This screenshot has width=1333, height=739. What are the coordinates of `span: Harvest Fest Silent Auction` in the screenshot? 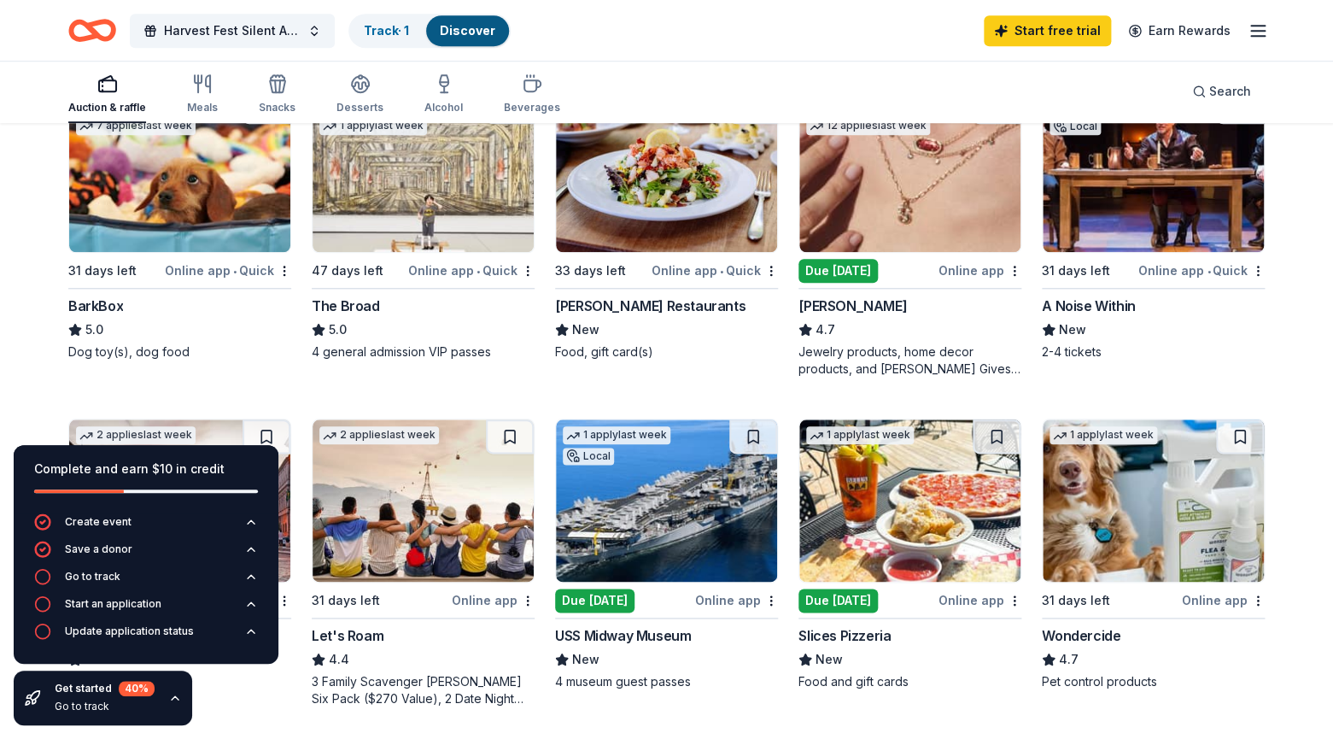 It's located at (232, 31).